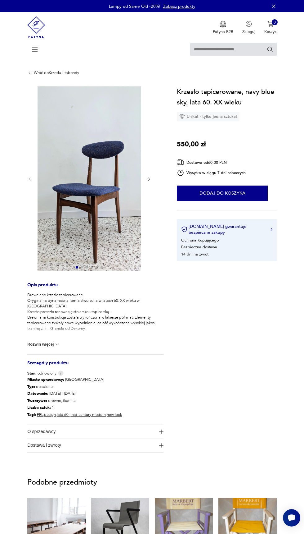  Describe the element at coordinates (211, 173) in the screenshot. I see `div: Wysyłka w ciągu 7 dni roboczych` at that location.